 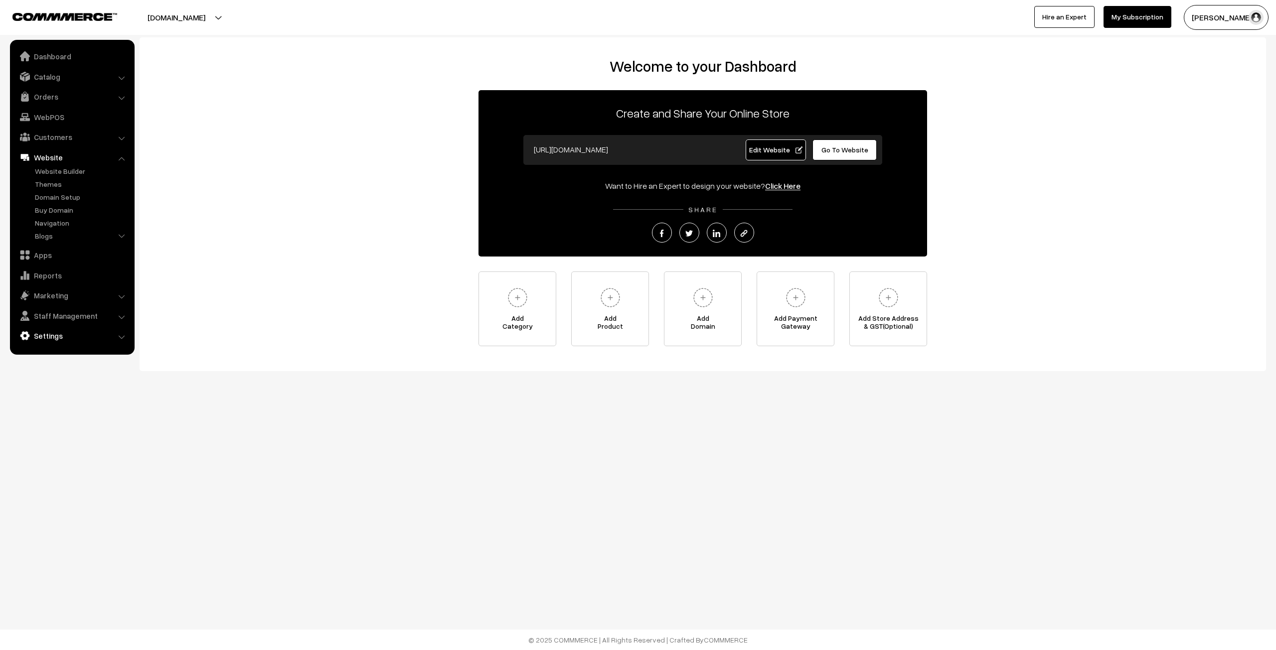 What do you see at coordinates (82, 184) in the screenshot?
I see `a: Themes` at bounding box center [82, 184].